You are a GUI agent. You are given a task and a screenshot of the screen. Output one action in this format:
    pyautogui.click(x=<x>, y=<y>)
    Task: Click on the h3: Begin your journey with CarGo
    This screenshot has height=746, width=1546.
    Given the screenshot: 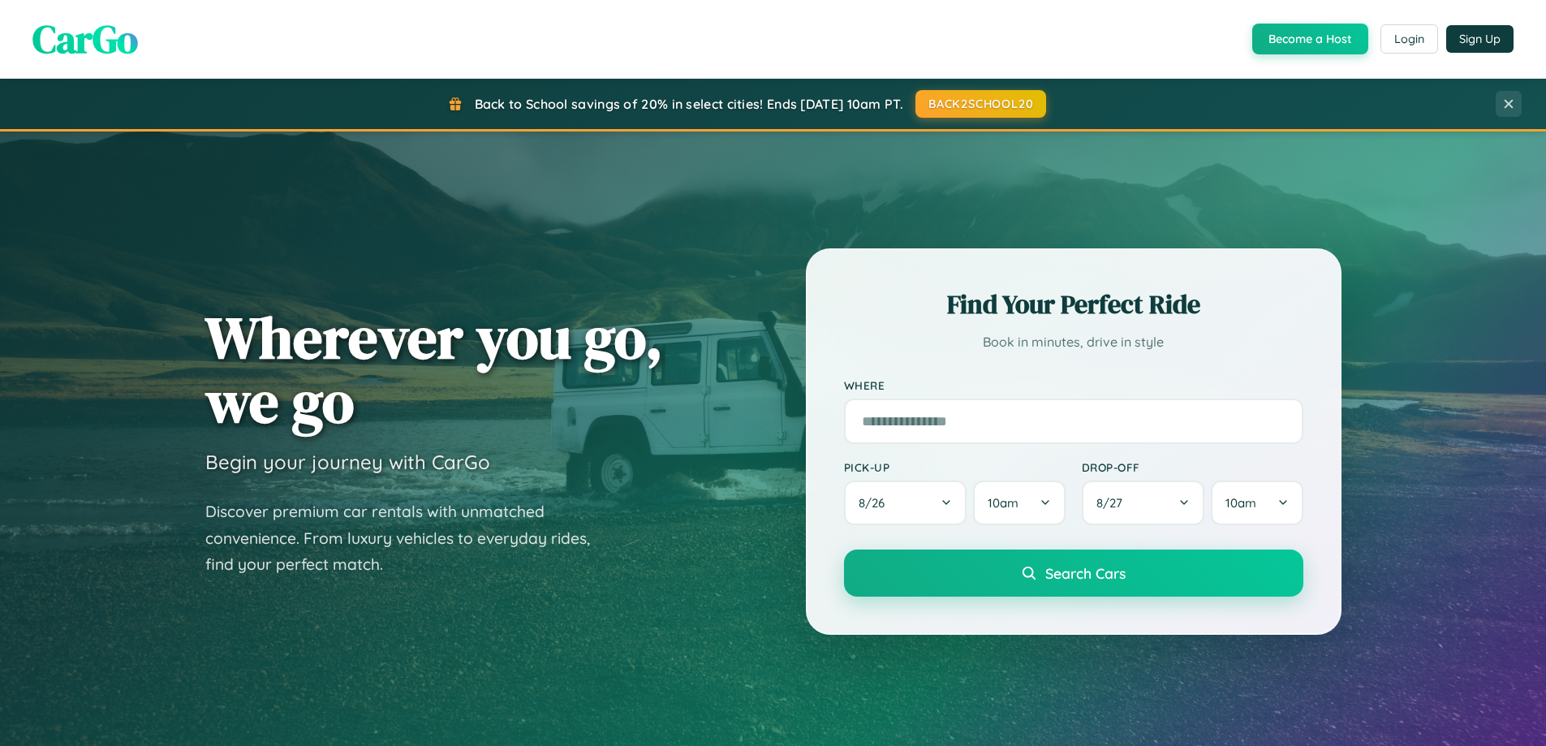 What is the action you would take?
    pyautogui.click(x=347, y=462)
    